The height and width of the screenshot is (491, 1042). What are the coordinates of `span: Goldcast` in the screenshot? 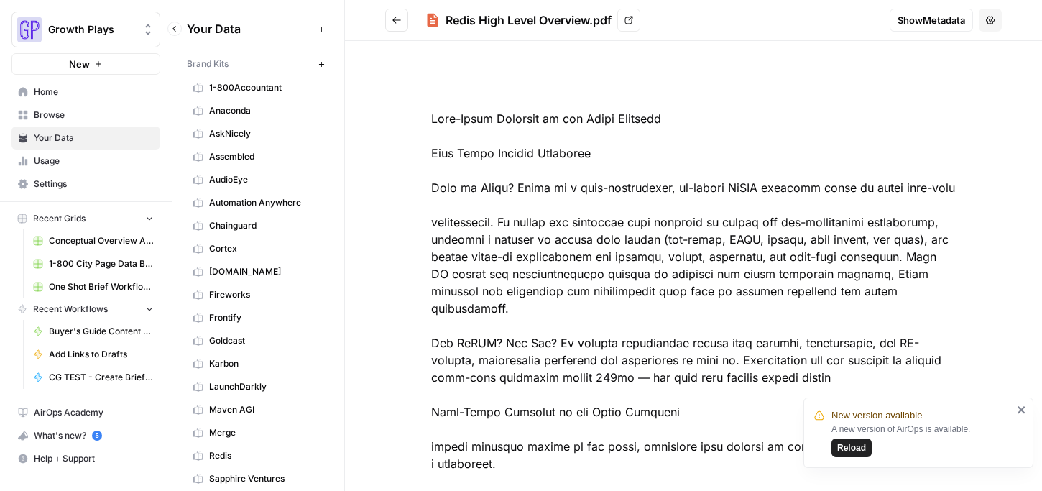 It's located at (266, 341).